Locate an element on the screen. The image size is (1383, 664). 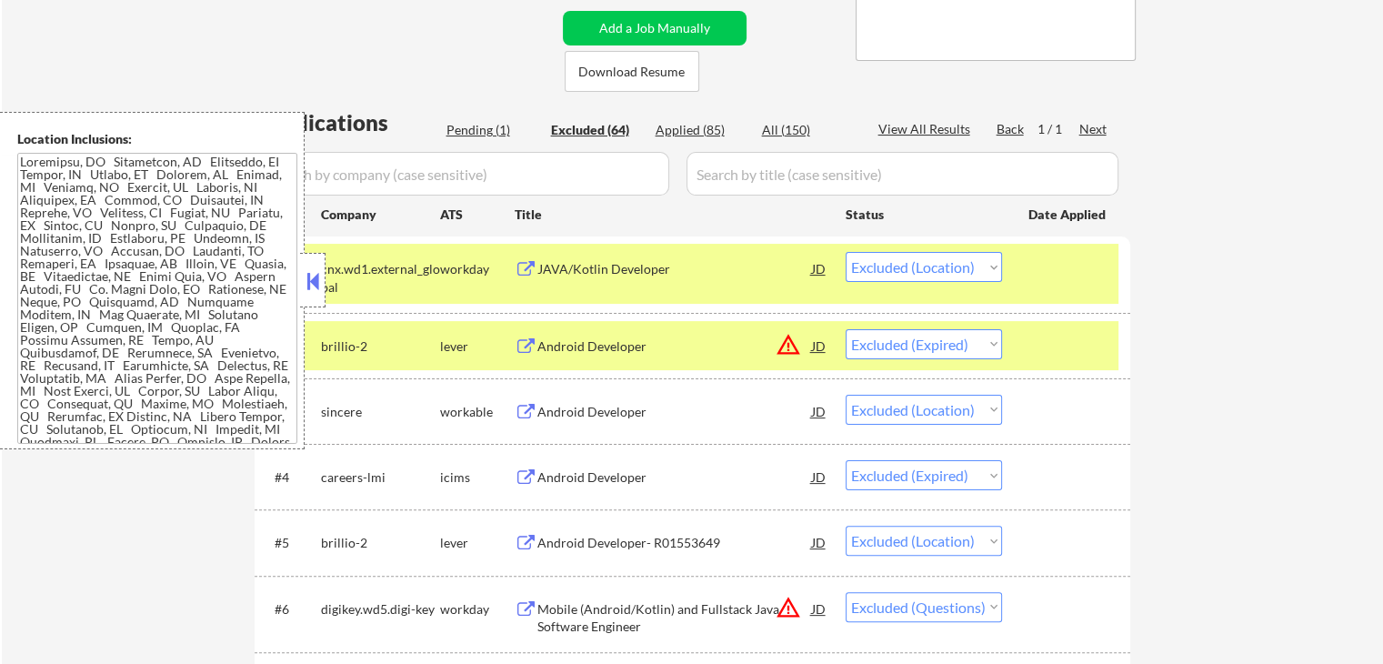
button: Download Resume is located at coordinates (632, 71).